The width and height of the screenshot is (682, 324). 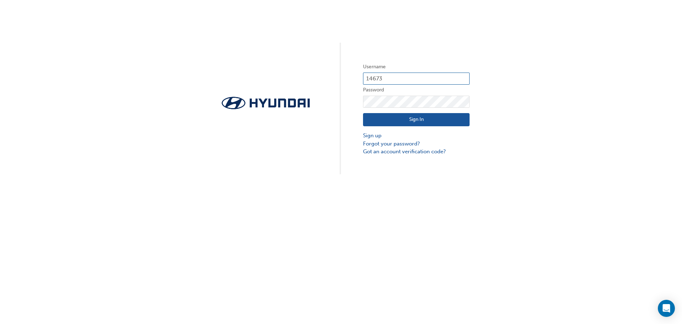 I want to click on input: Username, so click(x=416, y=78).